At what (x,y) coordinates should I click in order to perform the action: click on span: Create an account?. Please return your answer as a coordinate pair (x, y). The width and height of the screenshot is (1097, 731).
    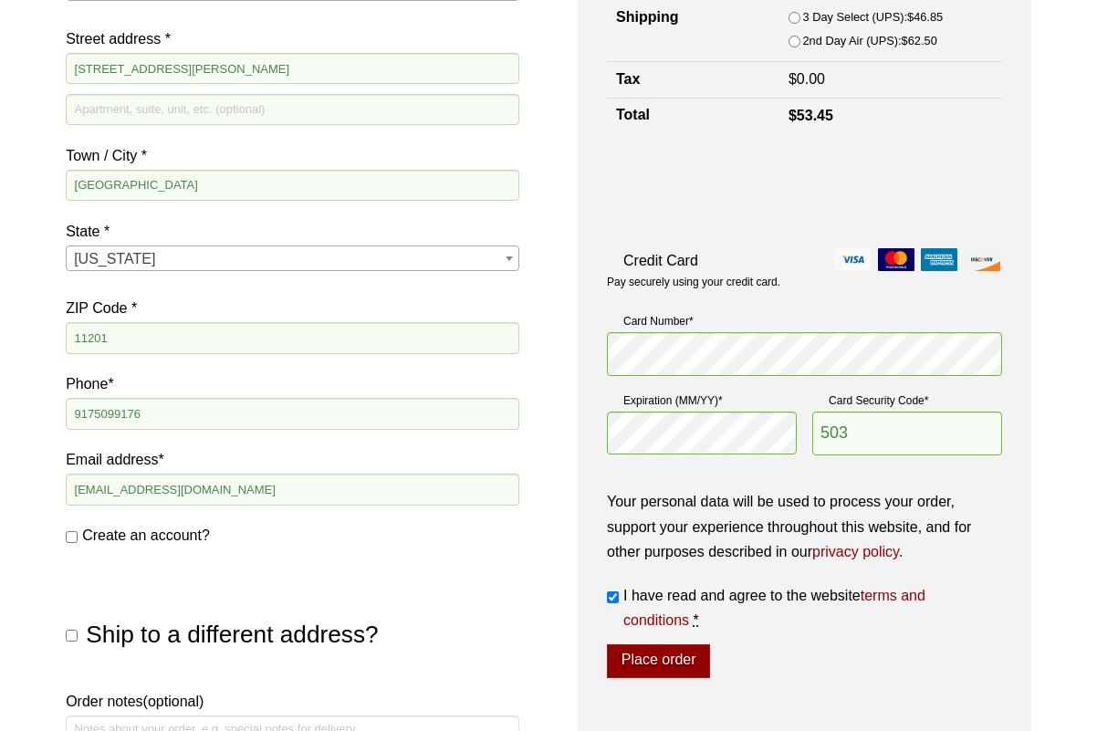
    Looking at the image, I should click on (146, 535).